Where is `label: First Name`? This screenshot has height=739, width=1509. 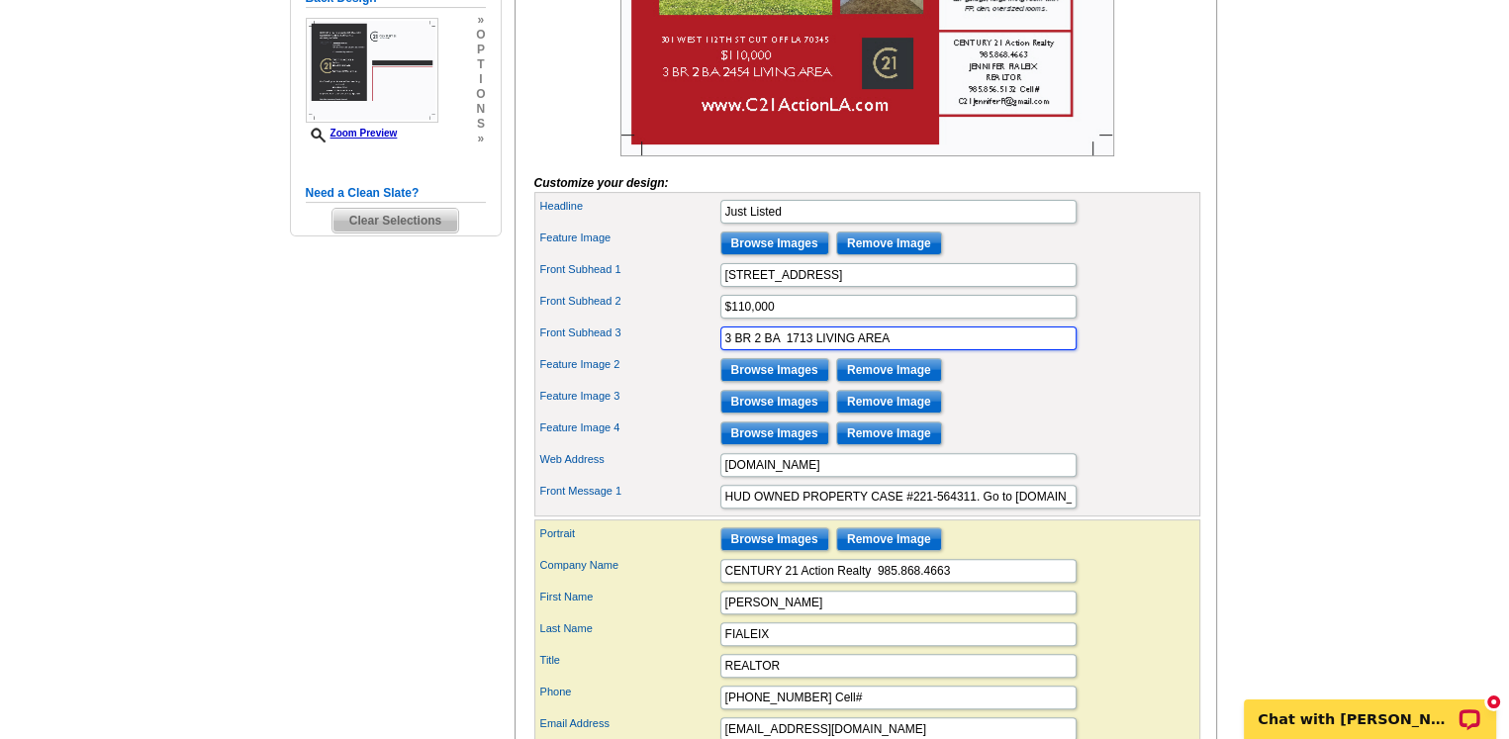
label: First Name is located at coordinates (629, 597).